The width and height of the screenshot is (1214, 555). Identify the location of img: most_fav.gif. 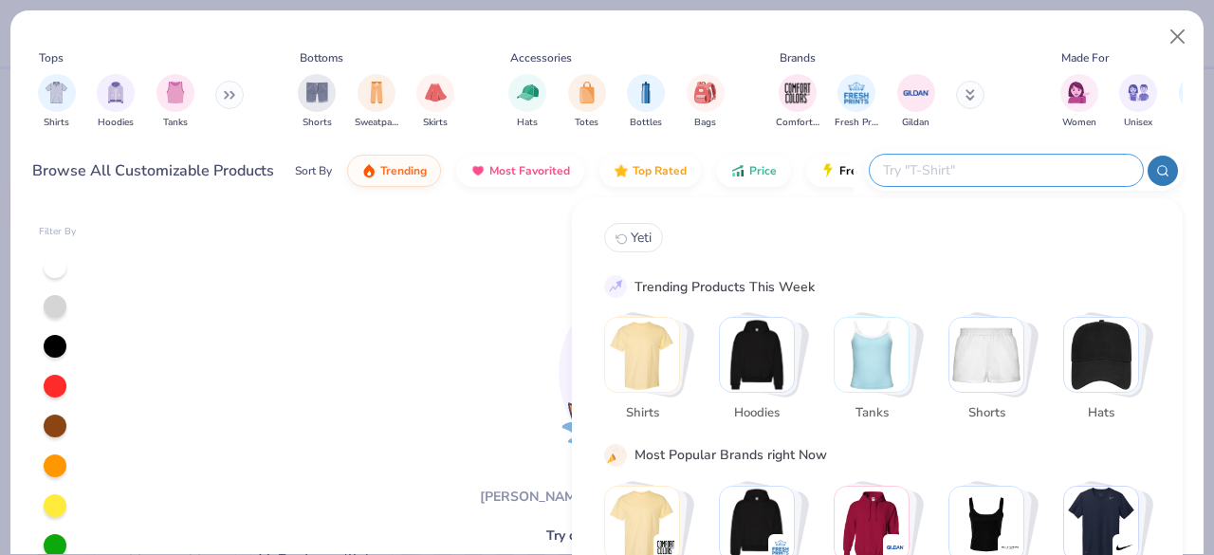
(478, 171).